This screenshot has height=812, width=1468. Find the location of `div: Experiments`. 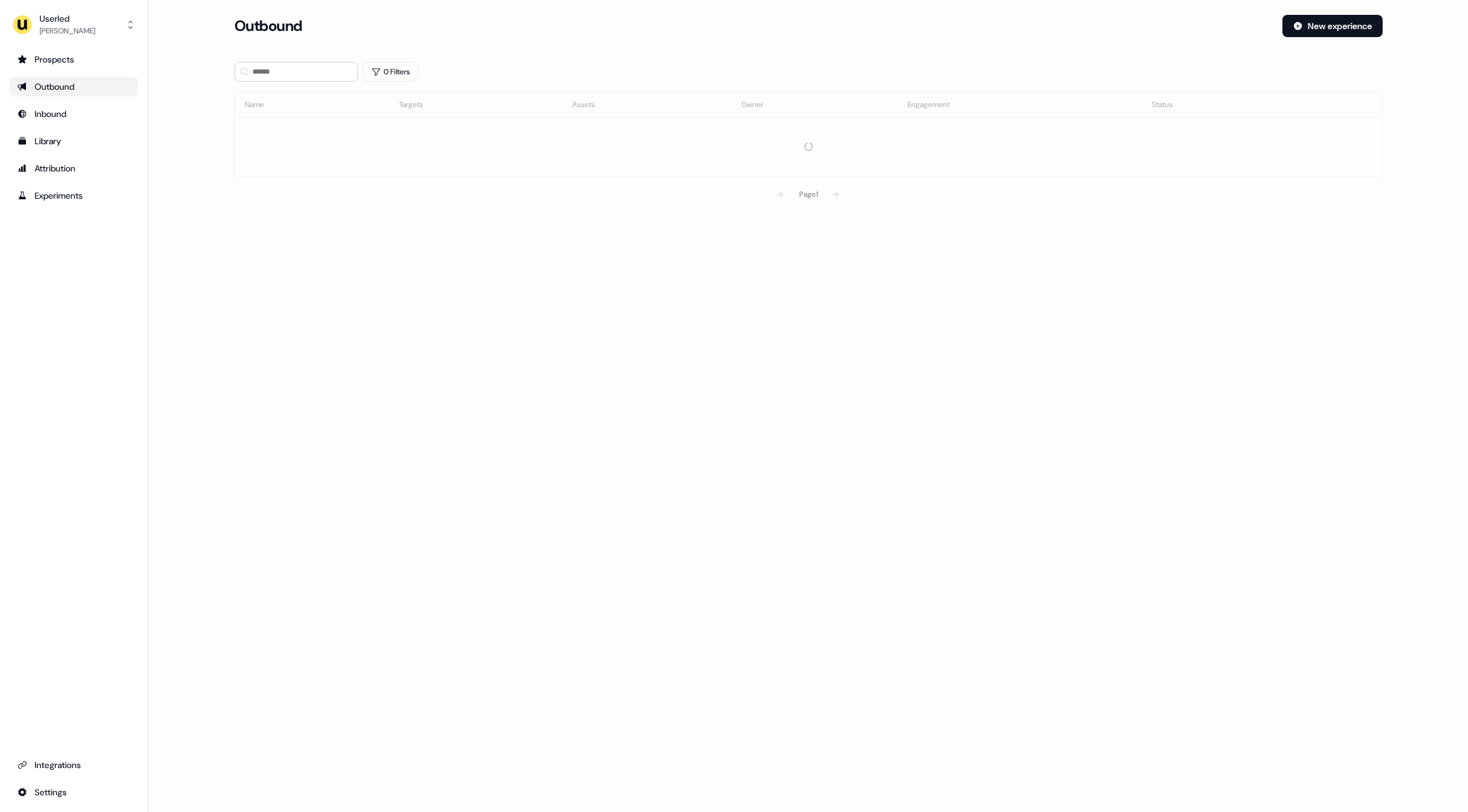

div: Experiments is located at coordinates (74, 196).